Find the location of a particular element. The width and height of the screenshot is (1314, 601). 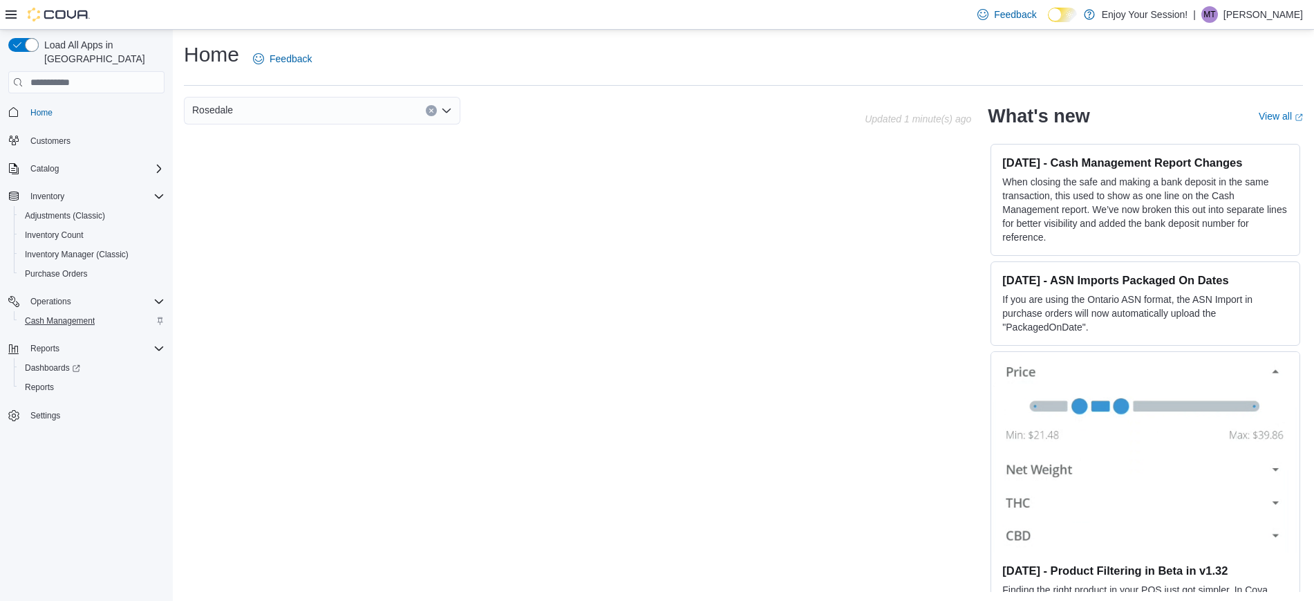

a: Cash Management is located at coordinates (59, 321).